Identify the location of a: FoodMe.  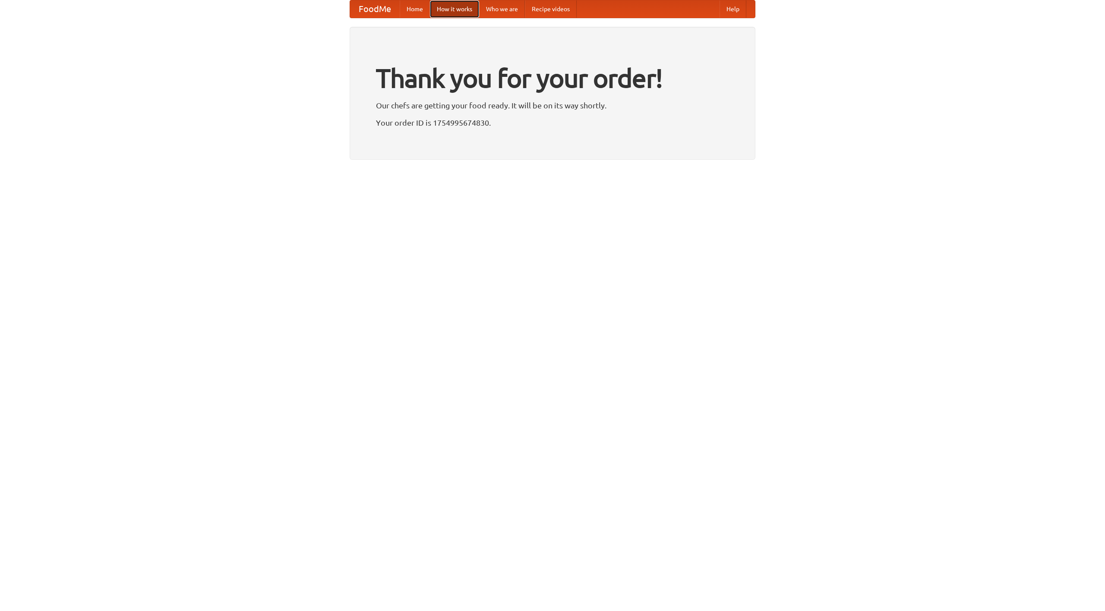
(375, 9).